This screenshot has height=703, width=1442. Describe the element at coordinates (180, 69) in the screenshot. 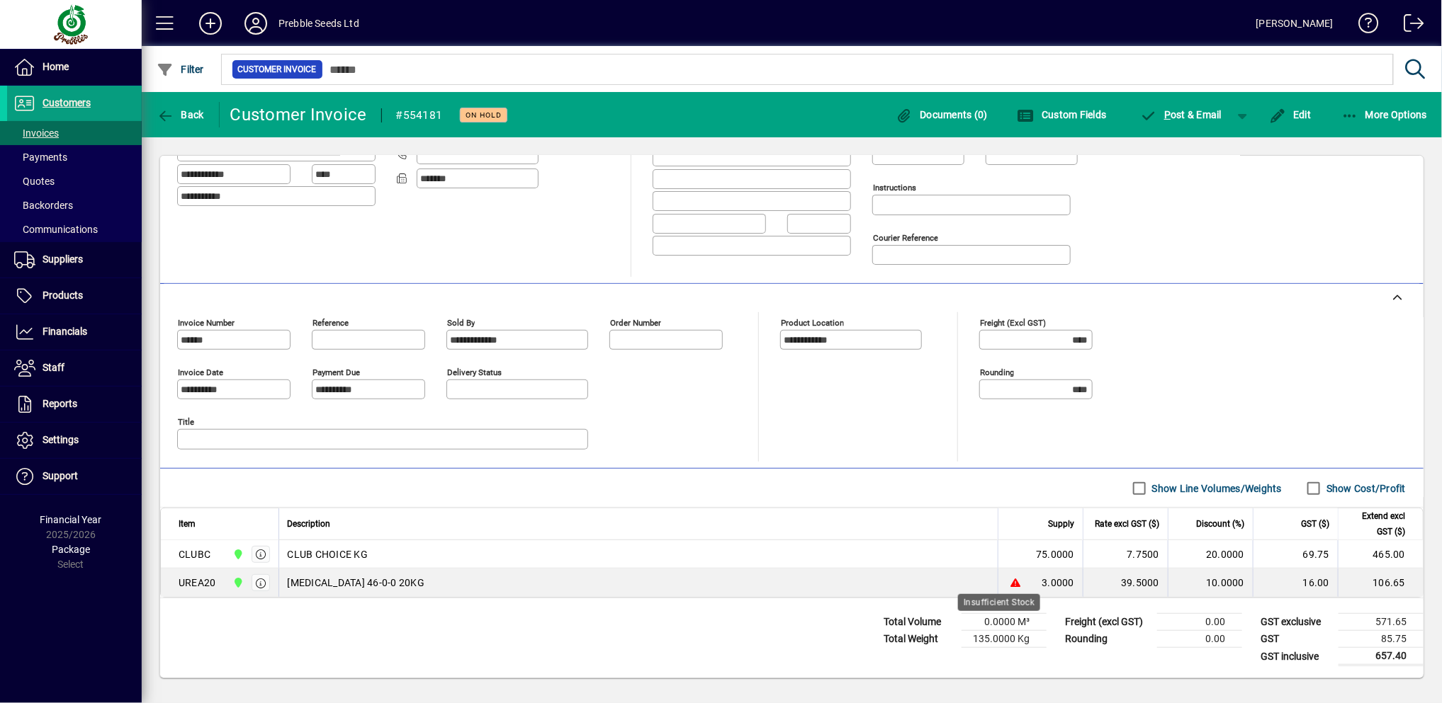

I see `span: Filter` at that location.